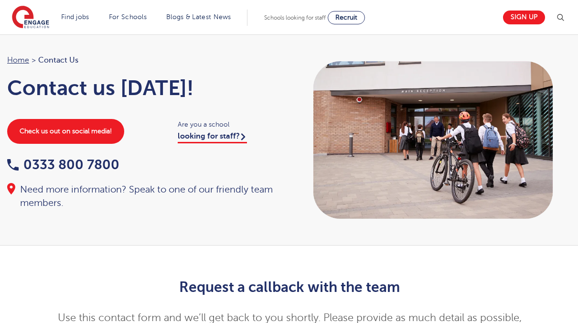  I want to click on nav: breadcrumb, so click(144, 60).